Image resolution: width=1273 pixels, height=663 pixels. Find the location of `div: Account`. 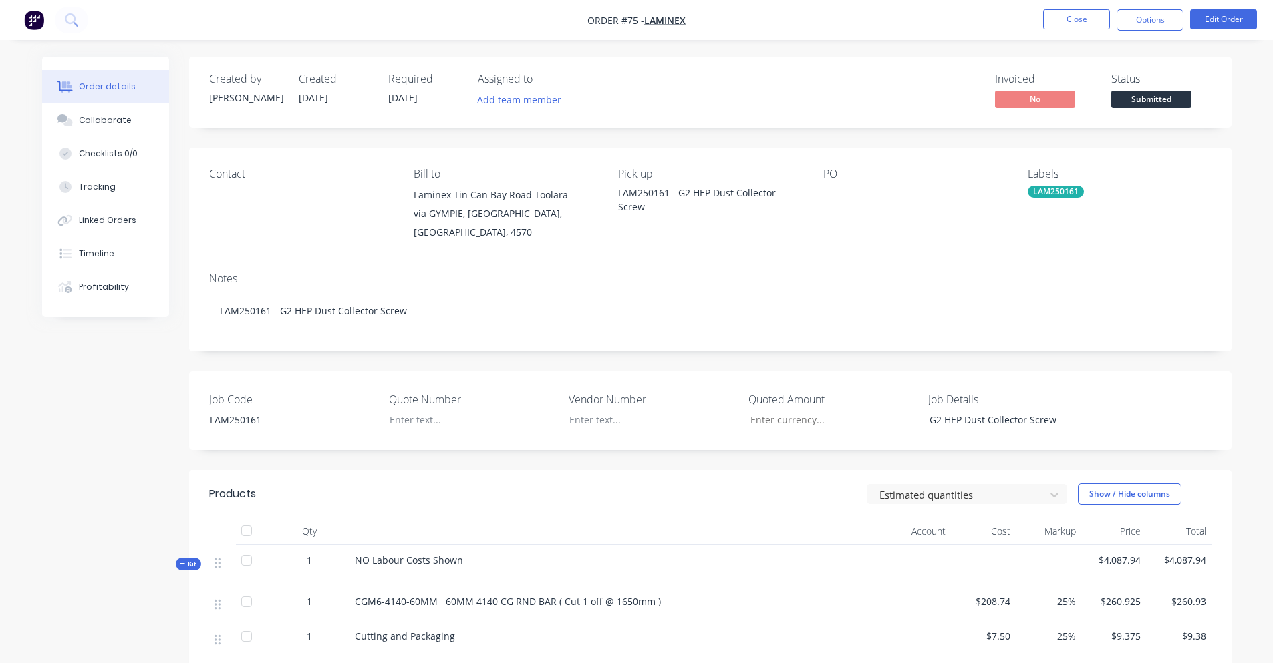

div: Account is located at coordinates (884, 532).